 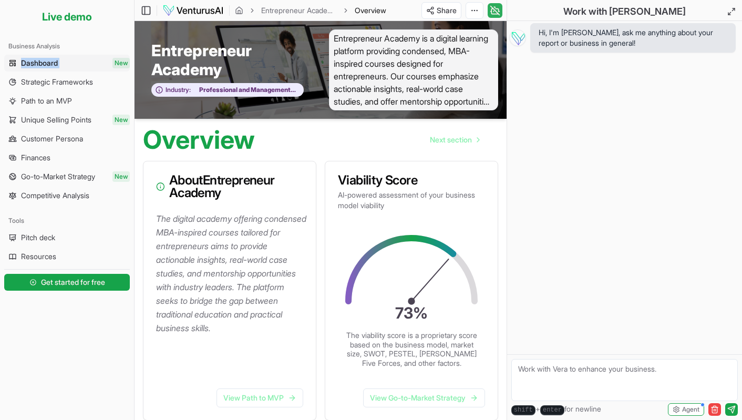 I want to click on a: Go-to-Market StrategyNew, so click(x=67, y=177).